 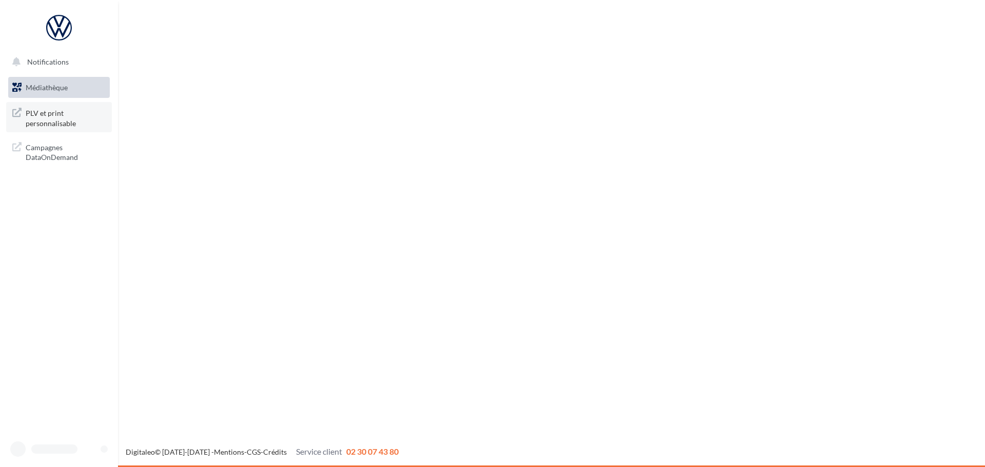 I want to click on a: CGS, so click(x=253, y=452).